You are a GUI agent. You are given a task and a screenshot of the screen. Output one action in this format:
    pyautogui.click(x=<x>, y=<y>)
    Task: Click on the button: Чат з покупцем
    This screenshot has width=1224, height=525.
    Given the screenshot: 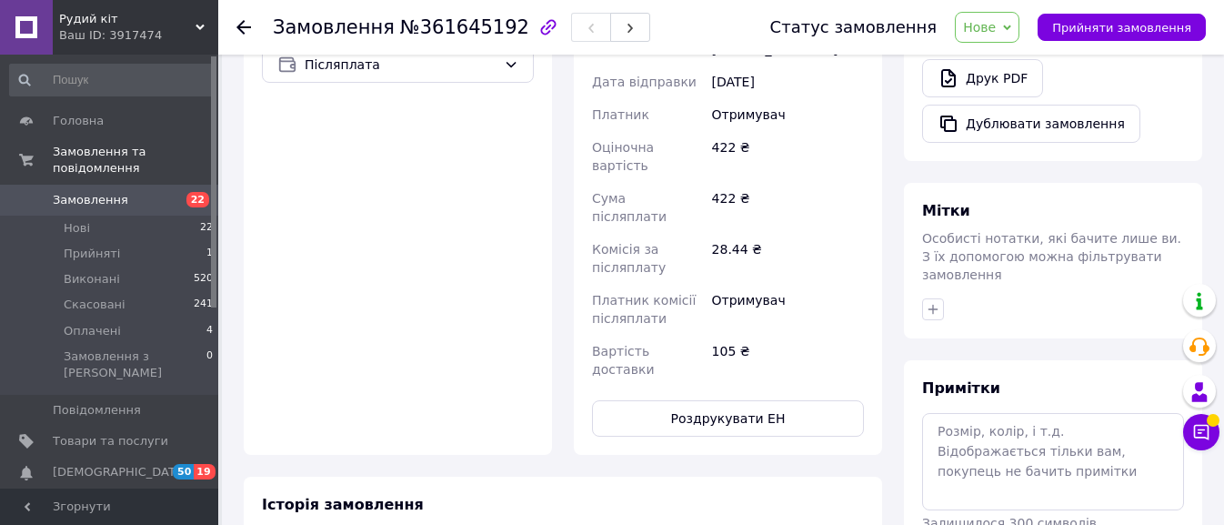 What is the action you would take?
    pyautogui.click(x=1201, y=432)
    